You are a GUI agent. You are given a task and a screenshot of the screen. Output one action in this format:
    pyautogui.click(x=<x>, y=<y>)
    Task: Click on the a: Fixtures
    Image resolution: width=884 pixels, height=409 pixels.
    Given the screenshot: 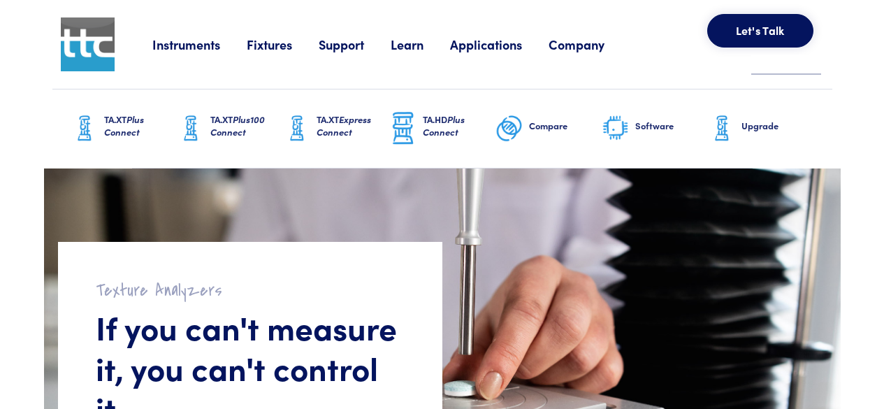 What is the action you would take?
    pyautogui.click(x=282, y=44)
    